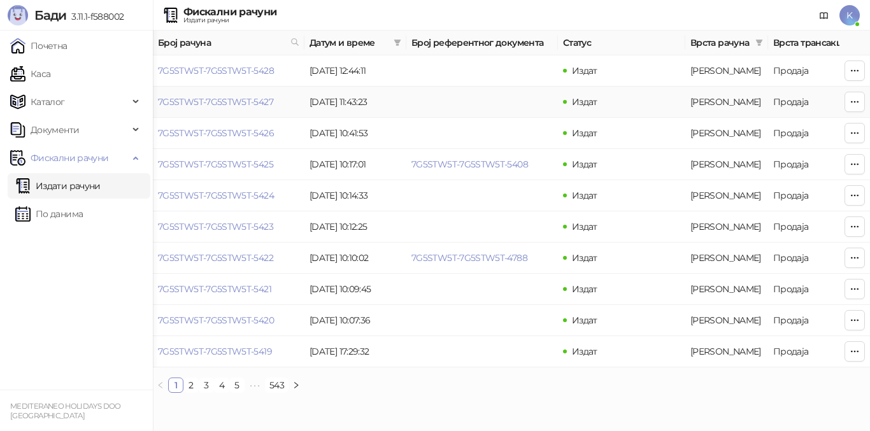 The image size is (870, 431). What do you see at coordinates (229, 71) in the screenshot?
I see `td: 7G5STW5T-7G5STW5T-5428` at bounding box center [229, 71].